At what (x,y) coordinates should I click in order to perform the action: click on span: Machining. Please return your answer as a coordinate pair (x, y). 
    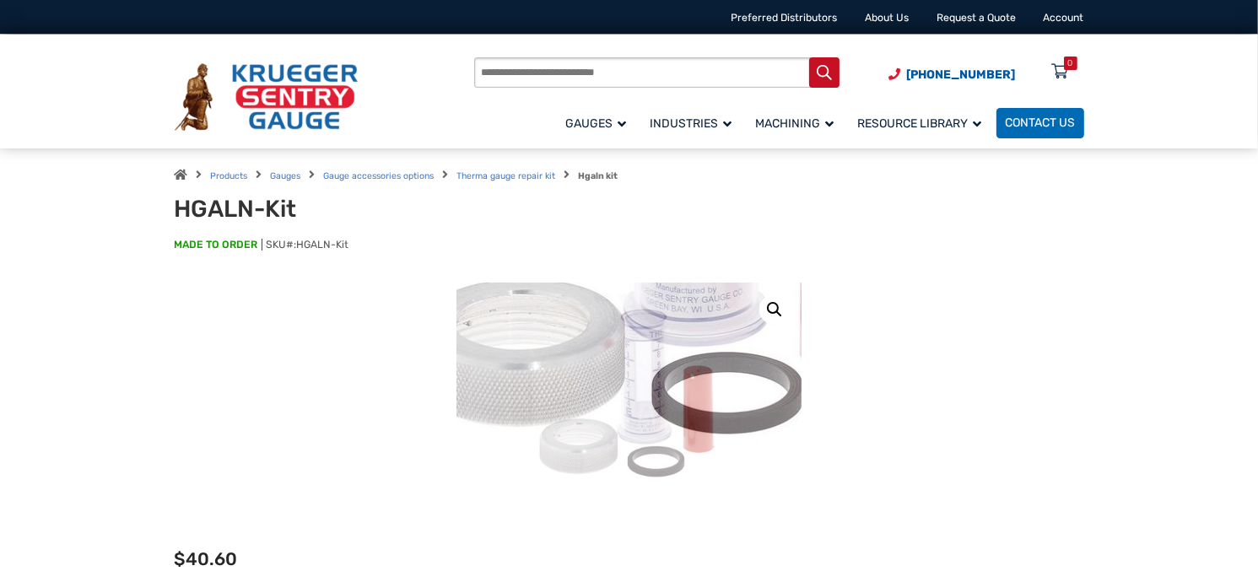
    Looking at the image, I should click on (794, 123).